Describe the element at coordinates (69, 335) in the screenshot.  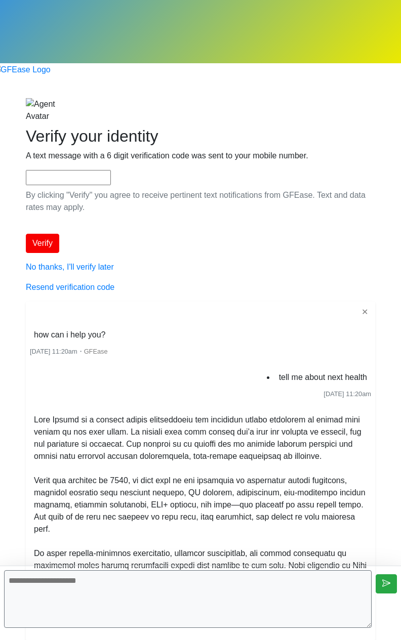
I see `li: how can i help you?` at that location.